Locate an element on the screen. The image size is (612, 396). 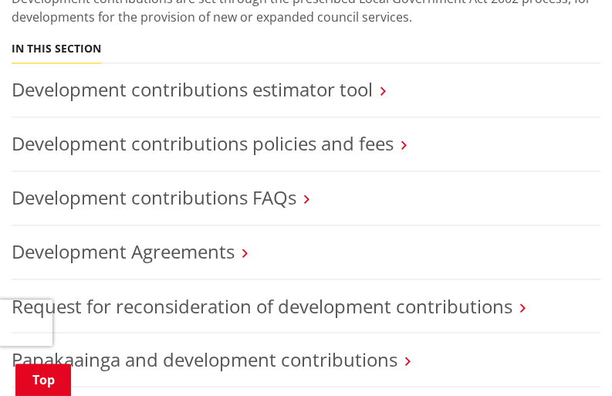
a: Top is located at coordinates (43, 380).